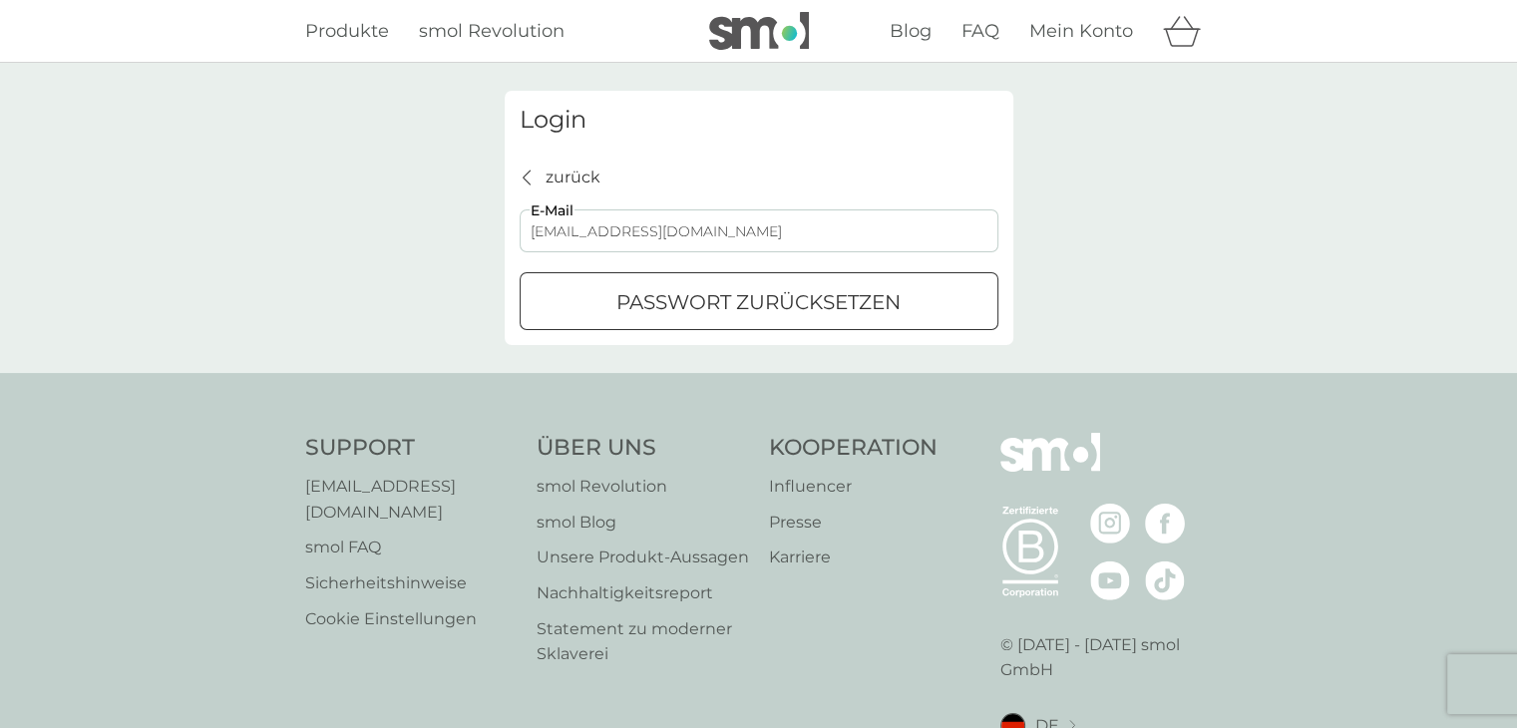 This screenshot has width=1517, height=728. What do you see at coordinates (642, 641) in the screenshot?
I see `a: Statement zu moderner Sklaverei` at bounding box center [642, 641].